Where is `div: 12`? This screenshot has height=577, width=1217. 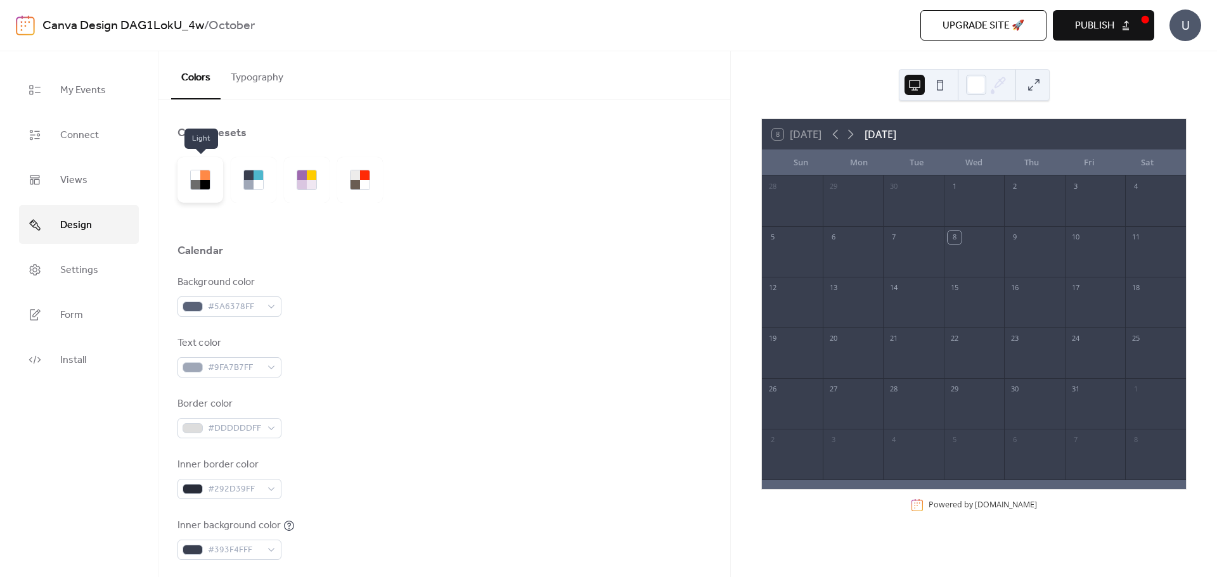
div: 12 is located at coordinates (773, 288).